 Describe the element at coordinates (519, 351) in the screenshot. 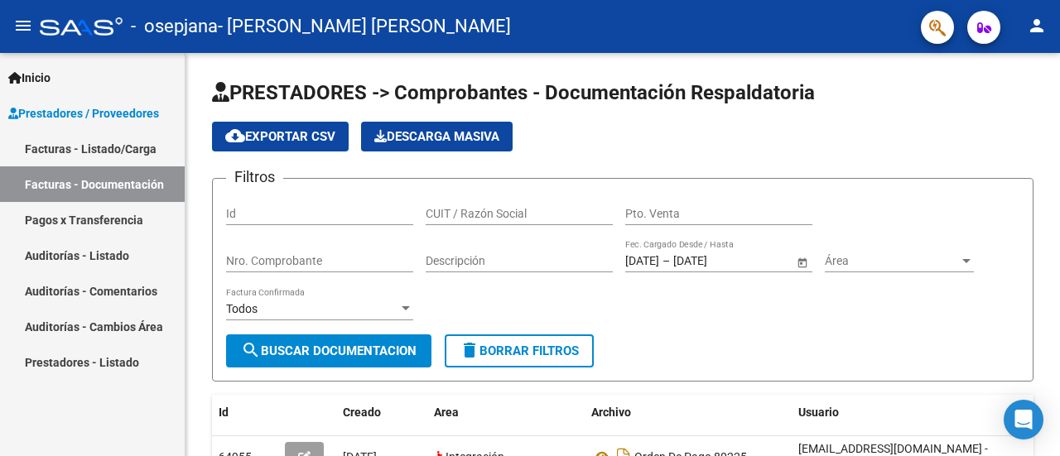

I see `button: Borrar Filtros` at that location.